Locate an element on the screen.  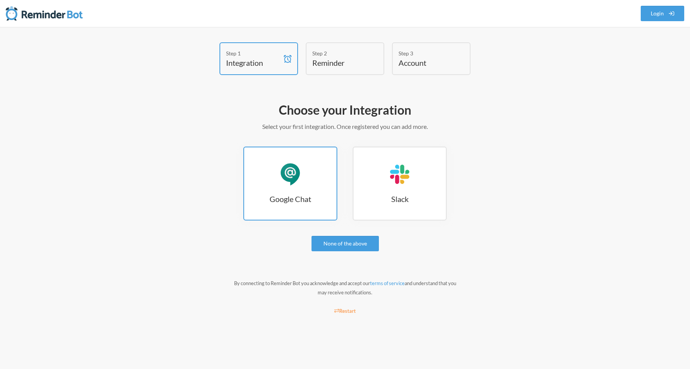
h3: Slack is located at coordinates (400, 199).